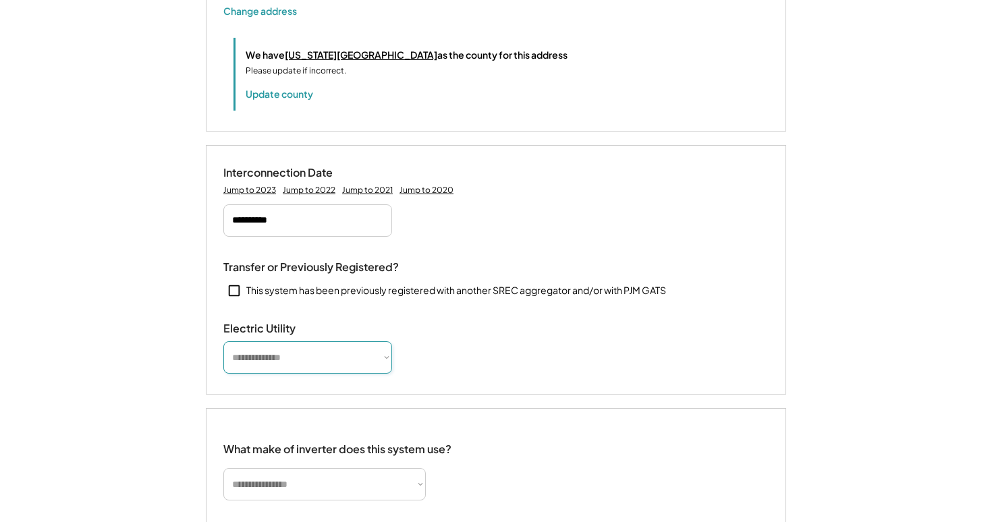 The height and width of the screenshot is (522, 992). Describe the element at coordinates (291, 173) in the screenshot. I see `div: Interconnection Date` at that location.